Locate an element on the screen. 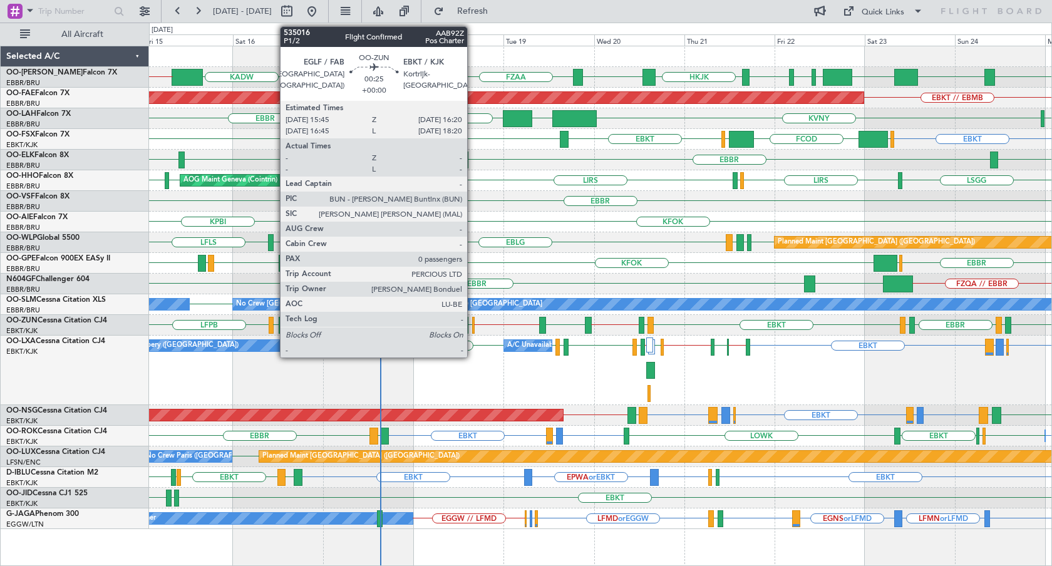  span: OO-FAE is located at coordinates (21, 93).